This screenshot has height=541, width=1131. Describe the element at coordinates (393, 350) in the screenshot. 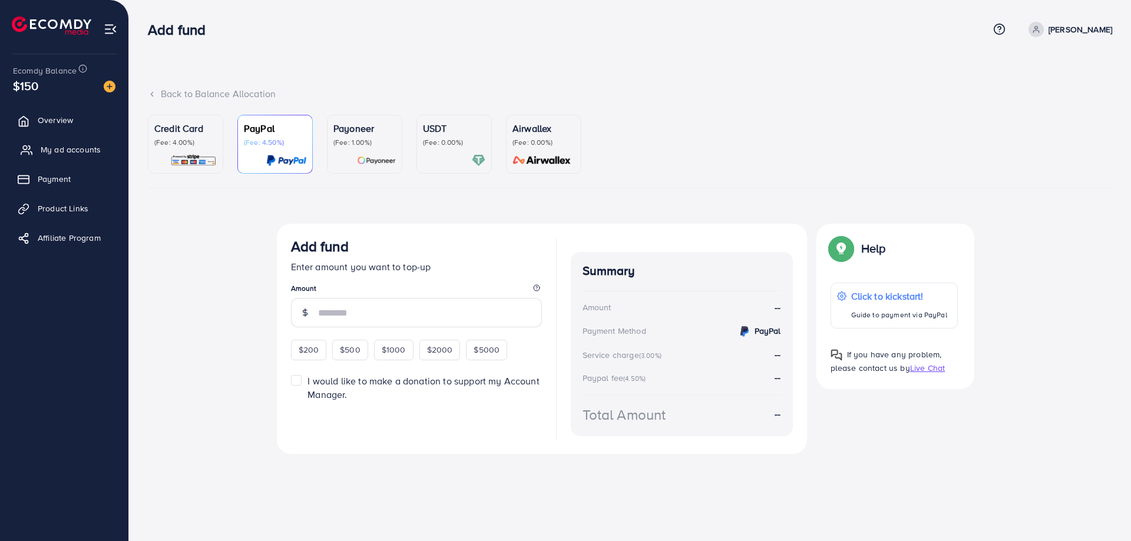

I see `span: $1000` at that location.